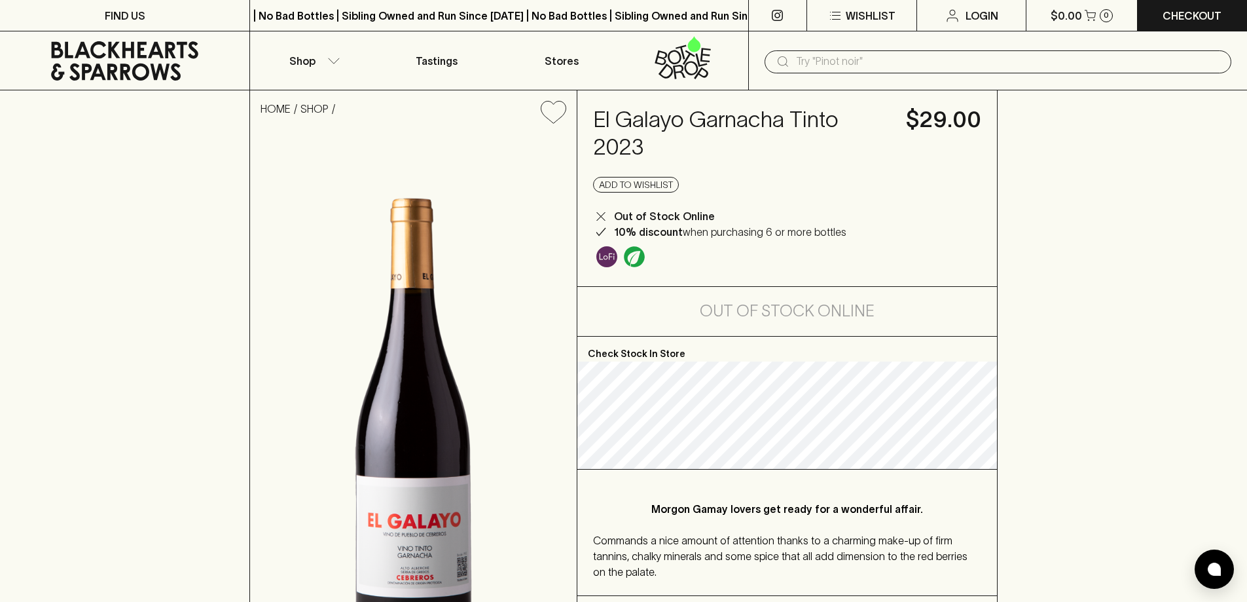 Image resolution: width=1247 pixels, height=602 pixels. I want to click on p: Shop, so click(302, 61).